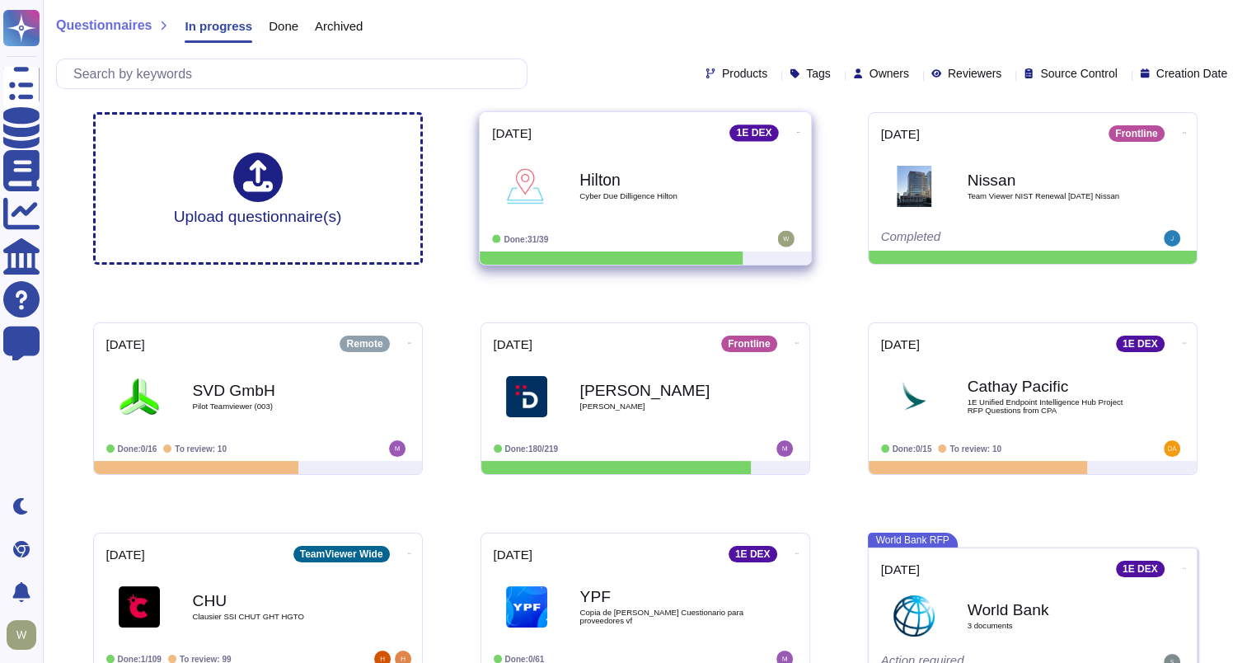 Image resolution: width=1247 pixels, height=663 pixels. I want to click on span: Archived, so click(339, 26).